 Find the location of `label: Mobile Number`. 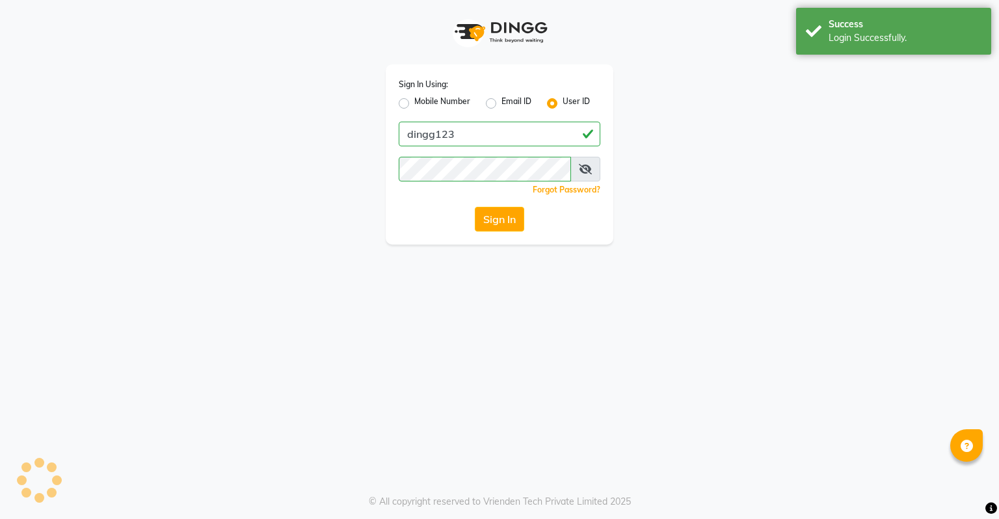

label: Mobile Number is located at coordinates (442, 103).